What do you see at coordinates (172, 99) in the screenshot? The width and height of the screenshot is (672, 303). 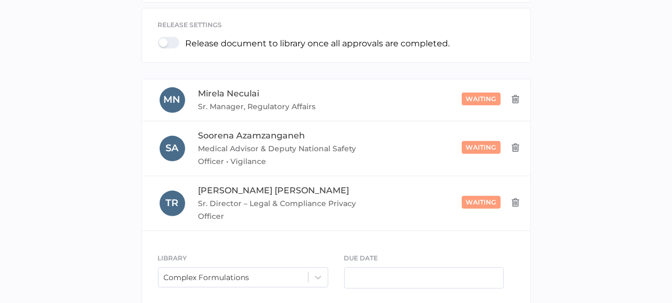 I see `span: M N` at bounding box center [172, 99].